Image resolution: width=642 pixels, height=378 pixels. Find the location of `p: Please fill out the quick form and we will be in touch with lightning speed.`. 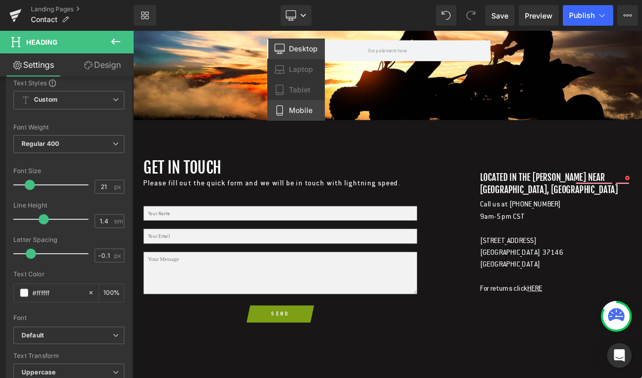

p: Please fill out the quick form and we will be in touch with lightning speed. is located at coordinates (208, 187).